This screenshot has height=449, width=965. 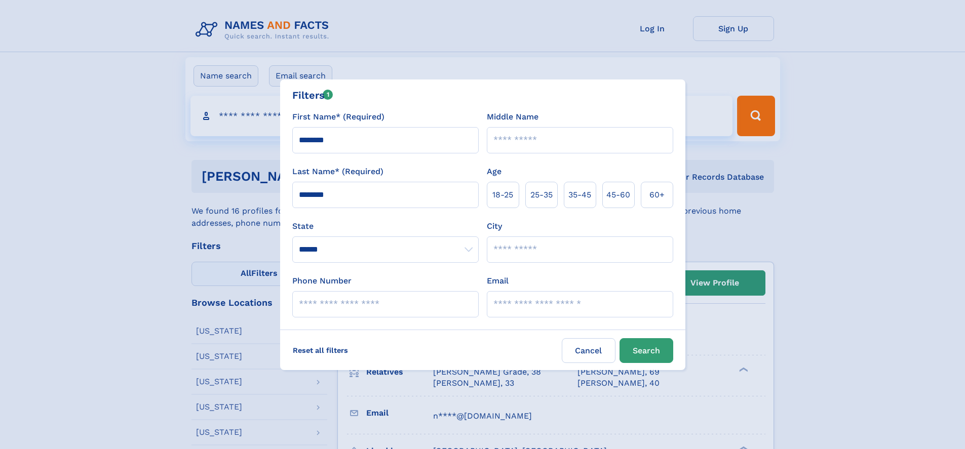 I want to click on label: Last Name* (Required), so click(x=338, y=172).